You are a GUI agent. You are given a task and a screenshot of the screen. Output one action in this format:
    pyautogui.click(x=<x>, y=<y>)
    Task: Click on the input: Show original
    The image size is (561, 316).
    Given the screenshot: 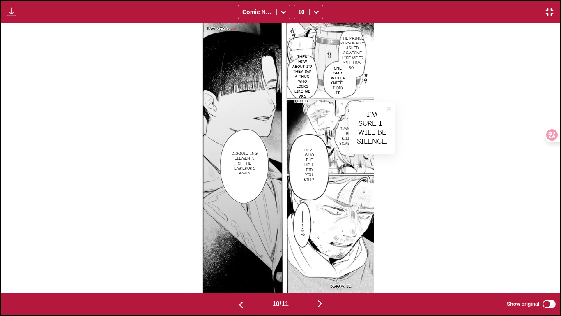 What is the action you would take?
    pyautogui.click(x=549, y=304)
    